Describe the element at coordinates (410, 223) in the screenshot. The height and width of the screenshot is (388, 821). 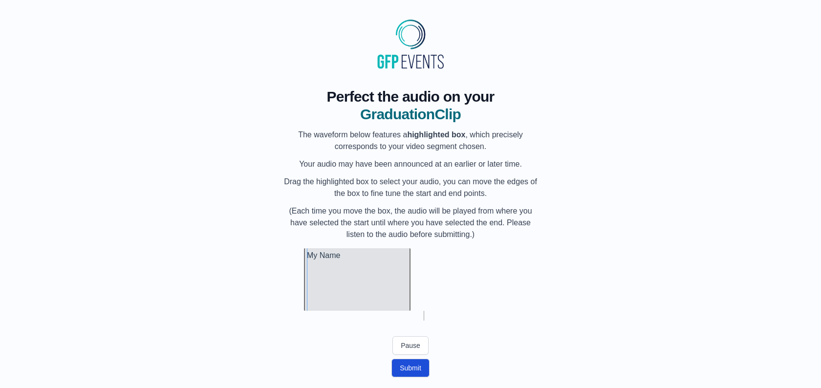
I see `p: (Each time you move the box, the audio will be played from where you have selected the start unti...` at that location.